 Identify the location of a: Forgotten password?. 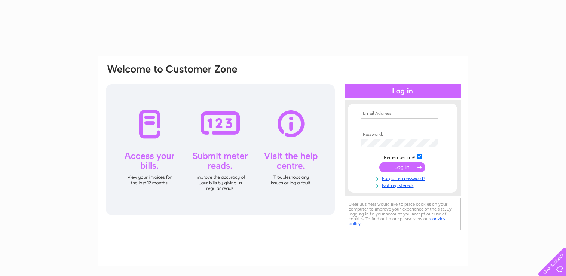
(403, 178).